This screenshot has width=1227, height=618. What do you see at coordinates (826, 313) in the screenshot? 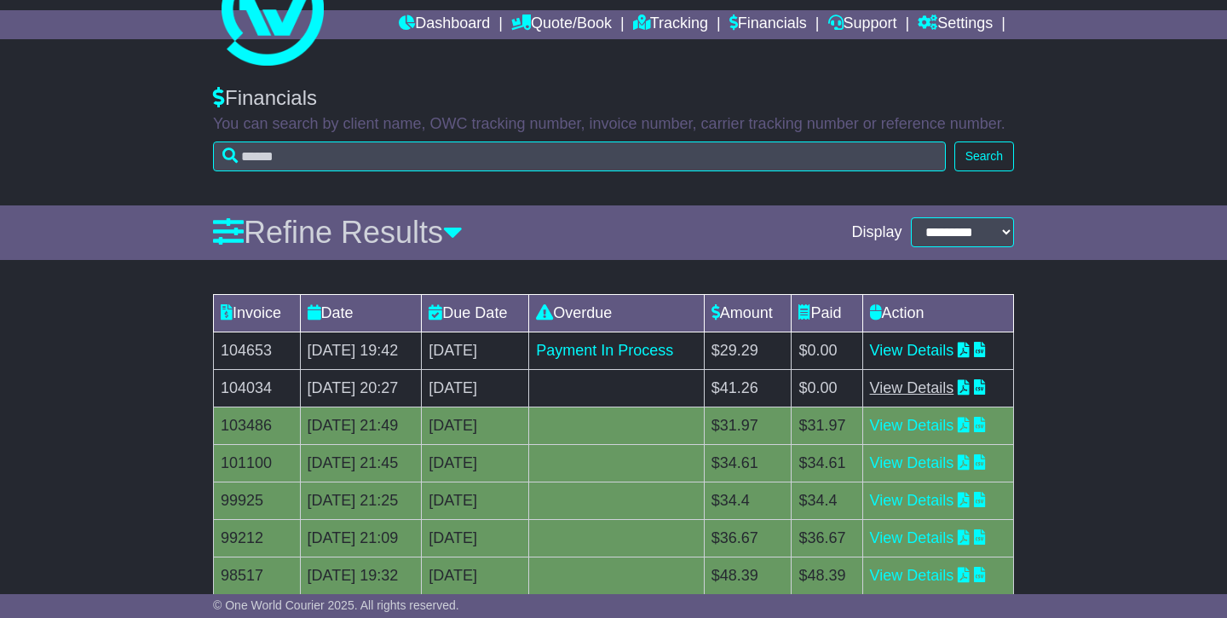
I see `td: Paid` at bounding box center [826, 313].